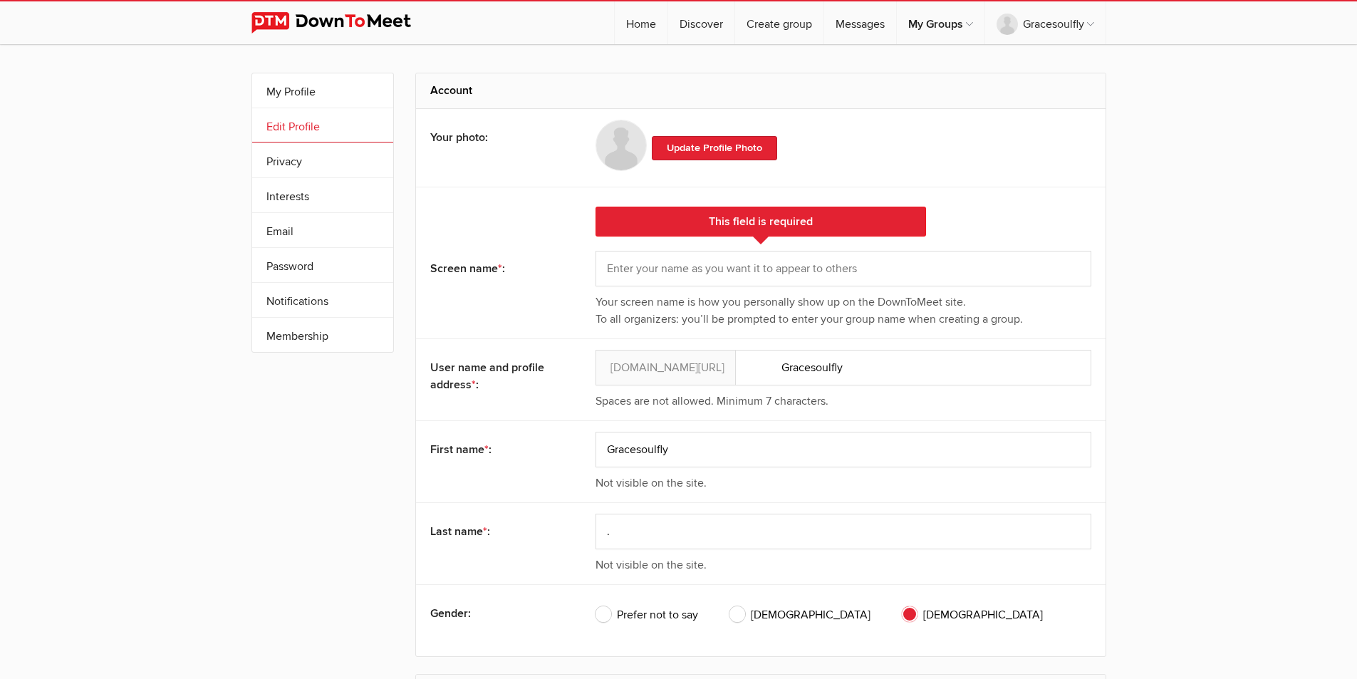  Describe the element at coordinates (843, 269) in the screenshot. I see `input: Enter your name as you want it to appear to others` at that location.